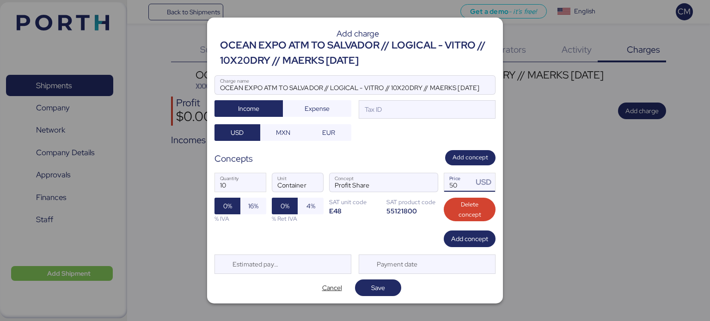 Image resolution: width=710 pixels, height=321 pixels. Describe the element at coordinates (355, 211) in the screenshot. I see `div: E48` at that location.